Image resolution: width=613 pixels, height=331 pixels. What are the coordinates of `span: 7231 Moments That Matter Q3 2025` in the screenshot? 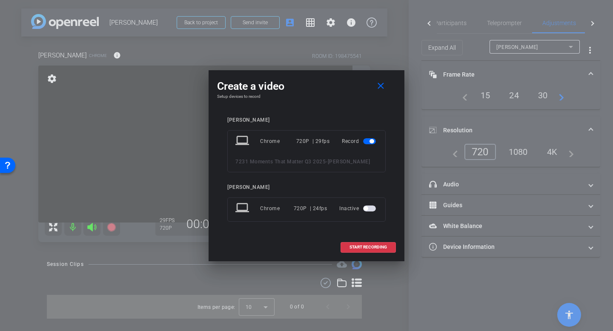 It's located at (280, 162).